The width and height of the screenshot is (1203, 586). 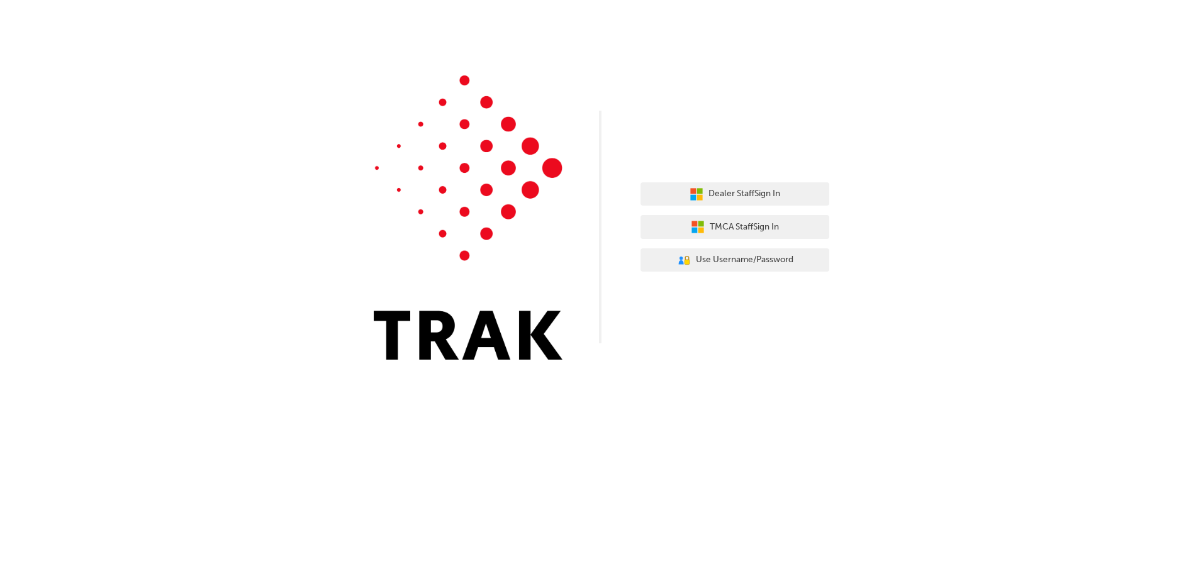 What do you see at coordinates (735, 194) in the screenshot?
I see `button: Dealer StaffSign In` at bounding box center [735, 194].